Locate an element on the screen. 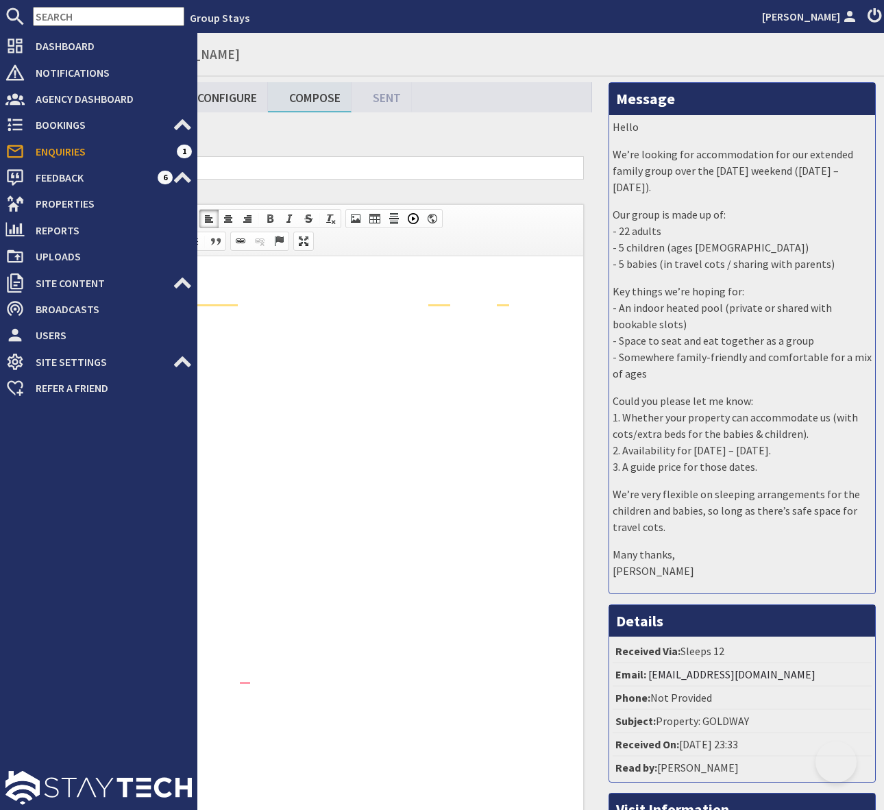 This screenshot has width=884, height=810. a: Uploads is located at coordinates (99, 256).